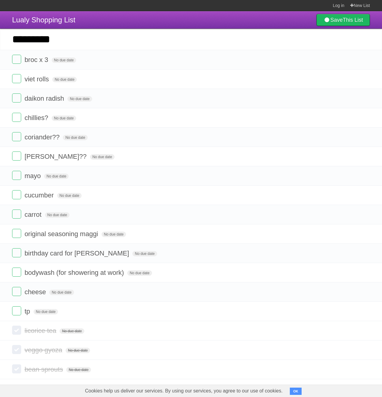 Image resolution: width=382 pixels, height=397 pixels. Describe the element at coordinates (28, 311) in the screenshot. I see `span: tp` at that location.